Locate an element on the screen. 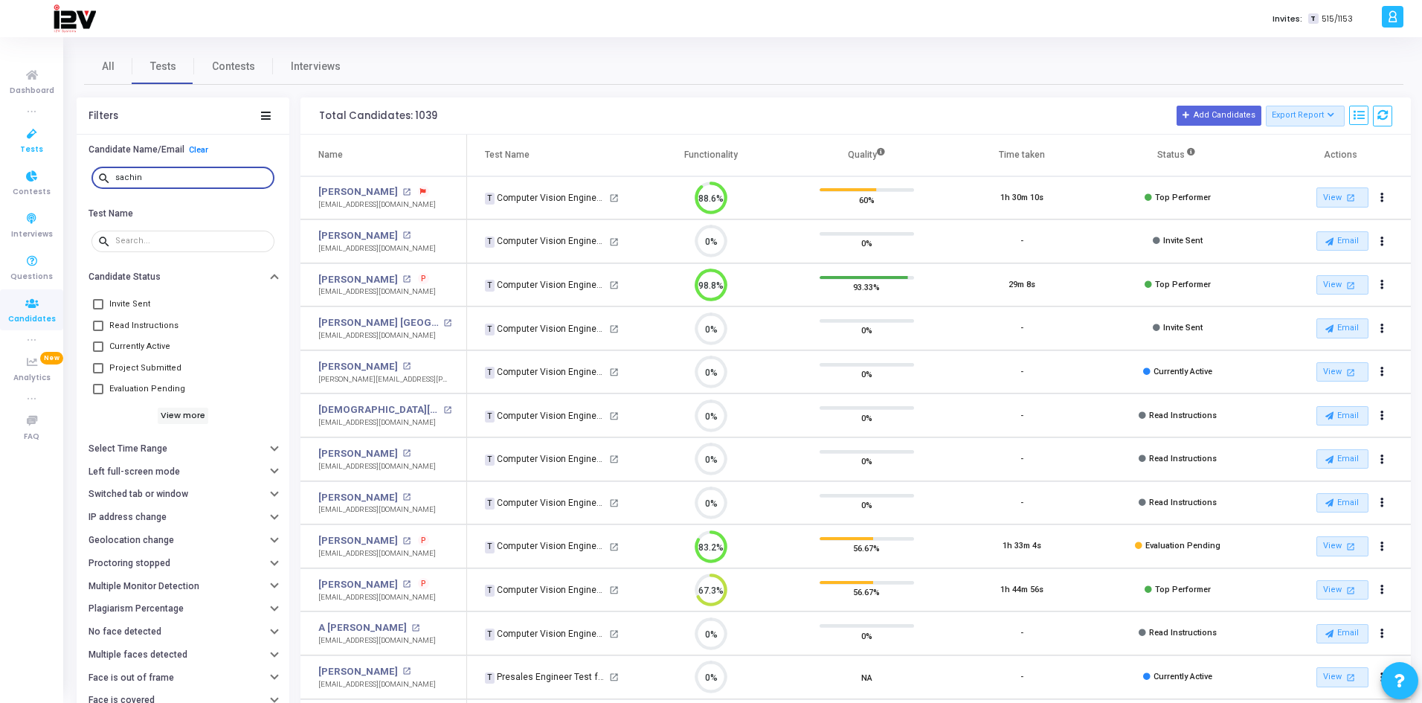  div: Name is located at coordinates (330, 155).